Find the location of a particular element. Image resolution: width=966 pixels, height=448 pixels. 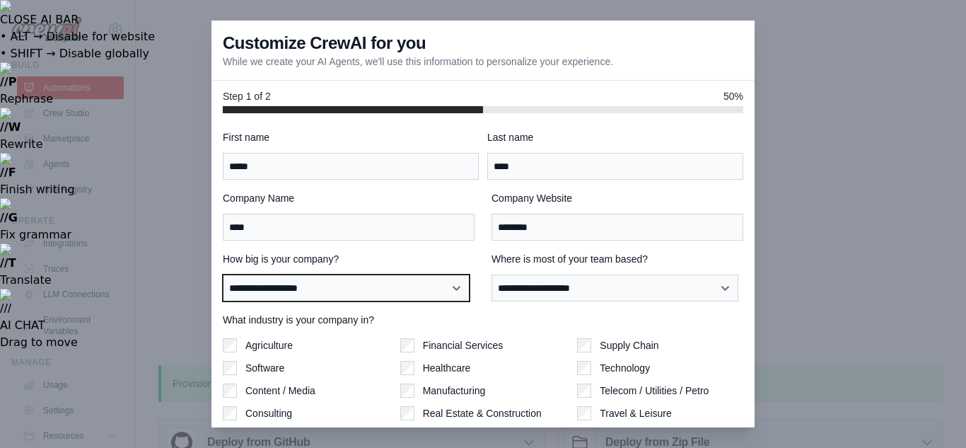

label: Manufacturing is located at coordinates (454, 390).